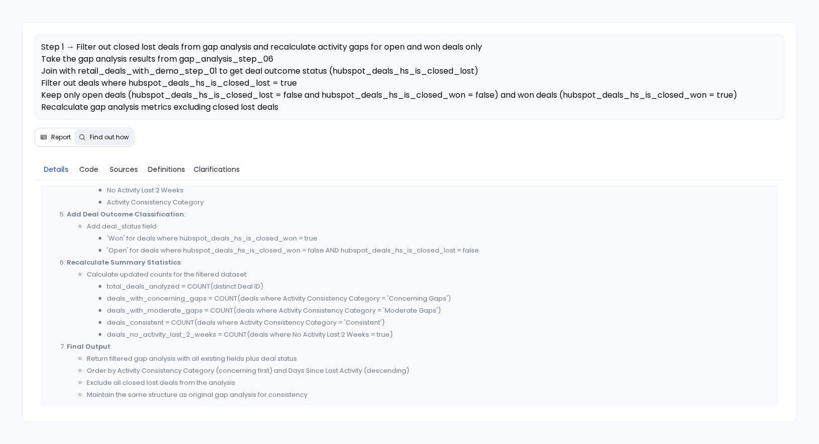 This screenshot has width=819, height=444. I want to click on span: Code, so click(89, 170).